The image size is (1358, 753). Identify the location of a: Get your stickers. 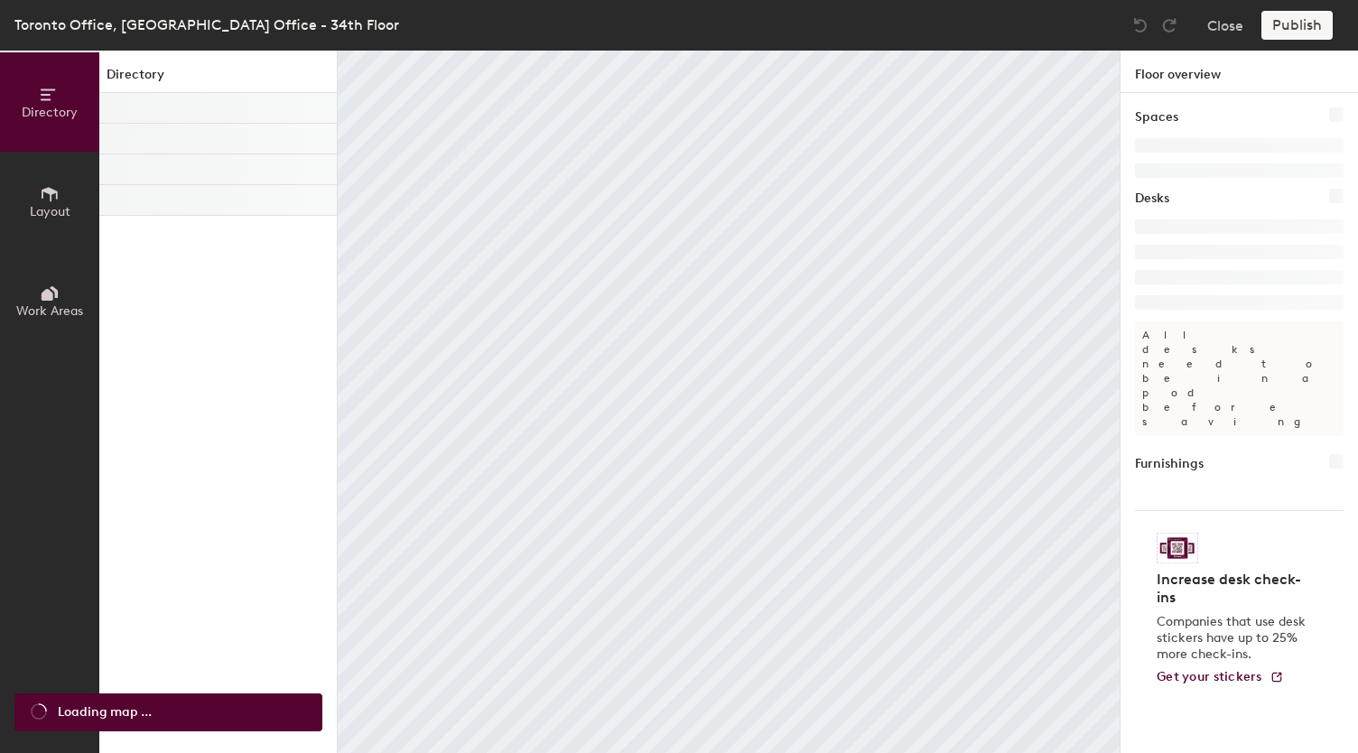
(1220, 677).